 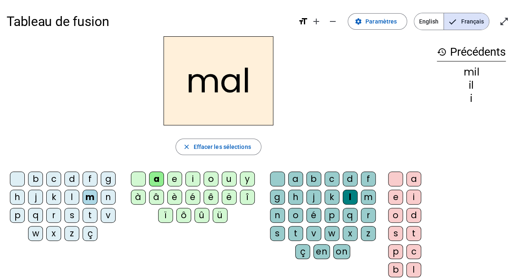 What do you see at coordinates (229, 197) in the screenshot?
I see `div: ë` at bounding box center [229, 197].